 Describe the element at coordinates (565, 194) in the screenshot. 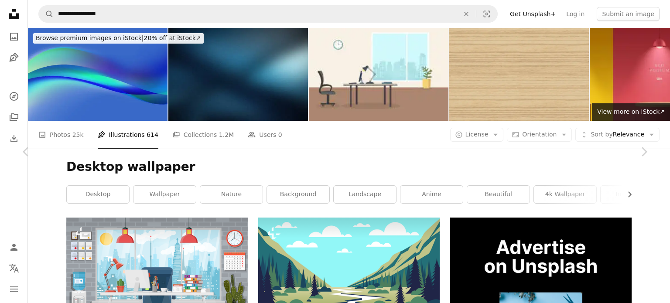

I see `a: 4k wallpaper` at that location.